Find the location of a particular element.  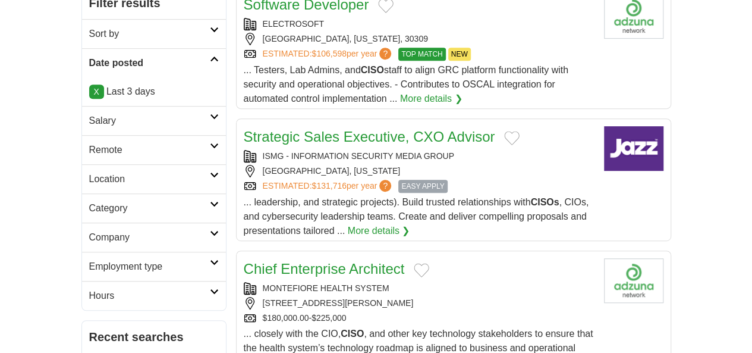

h2: Recent searches is located at coordinates (154, 337).